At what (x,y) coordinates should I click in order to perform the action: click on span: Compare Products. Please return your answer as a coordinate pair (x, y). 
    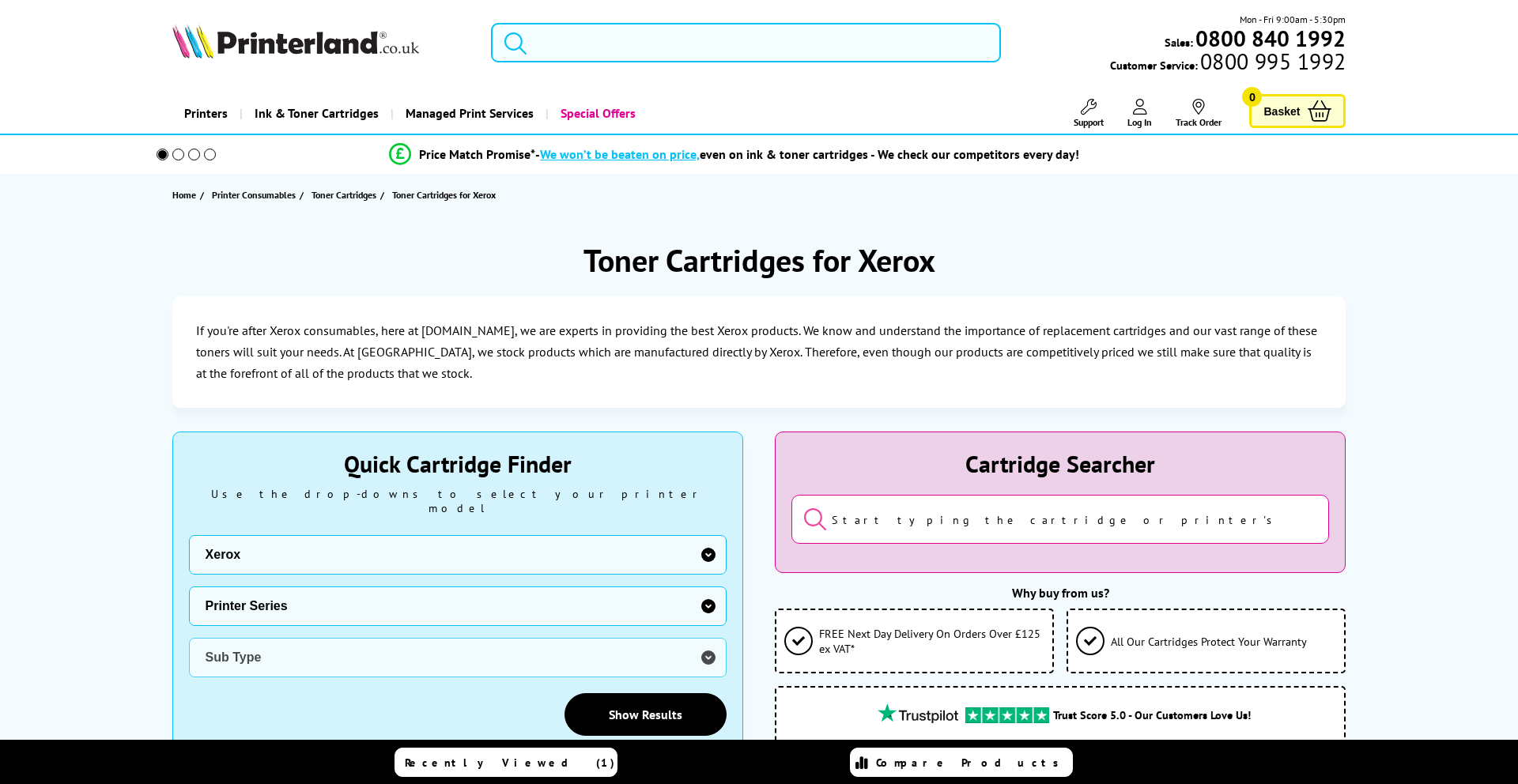
    Looking at the image, I should click on (972, 762).